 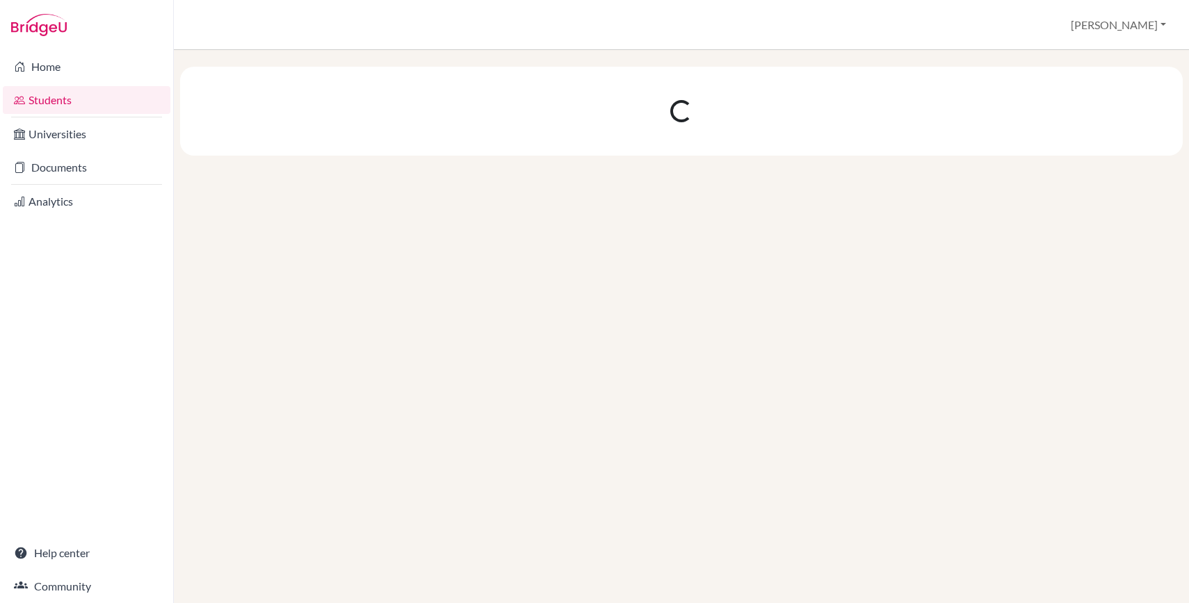 What do you see at coordinates (86, 134) in the screenshot?
I see `a: Universities` at bounding box center [86, 134].